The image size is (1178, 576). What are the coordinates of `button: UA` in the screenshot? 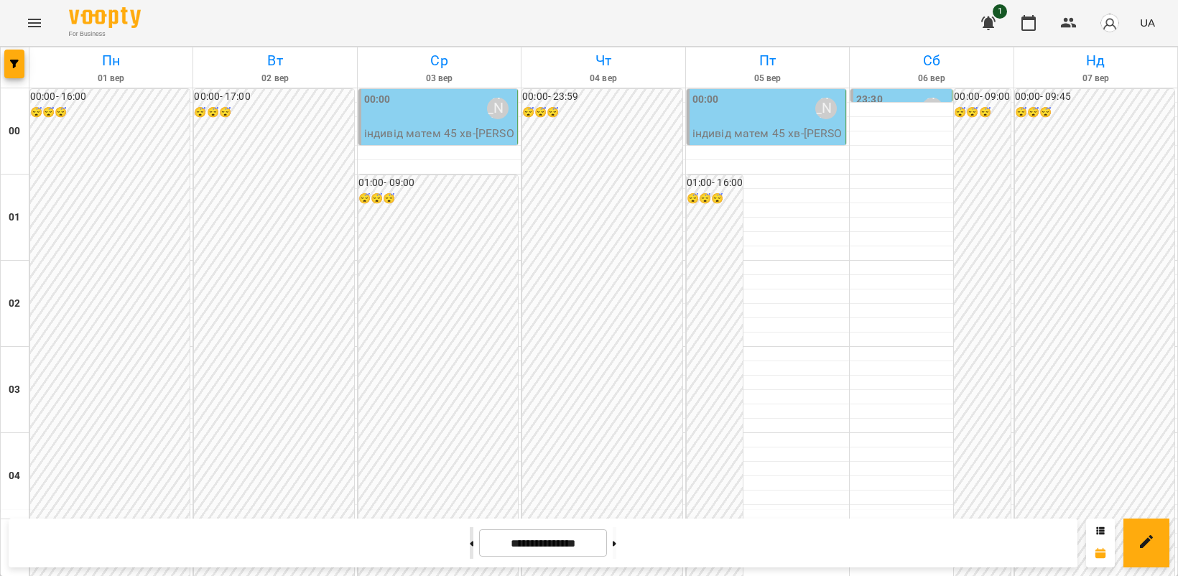 It's located at (1147, 22).